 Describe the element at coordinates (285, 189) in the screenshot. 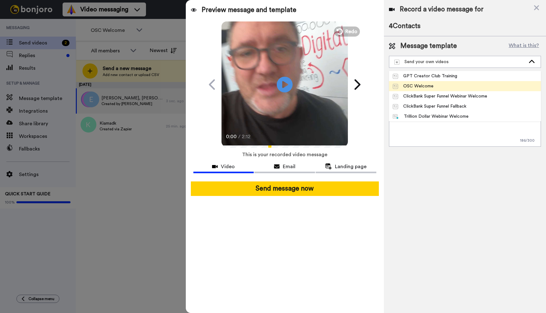

I see `button: Send message now` at that location.